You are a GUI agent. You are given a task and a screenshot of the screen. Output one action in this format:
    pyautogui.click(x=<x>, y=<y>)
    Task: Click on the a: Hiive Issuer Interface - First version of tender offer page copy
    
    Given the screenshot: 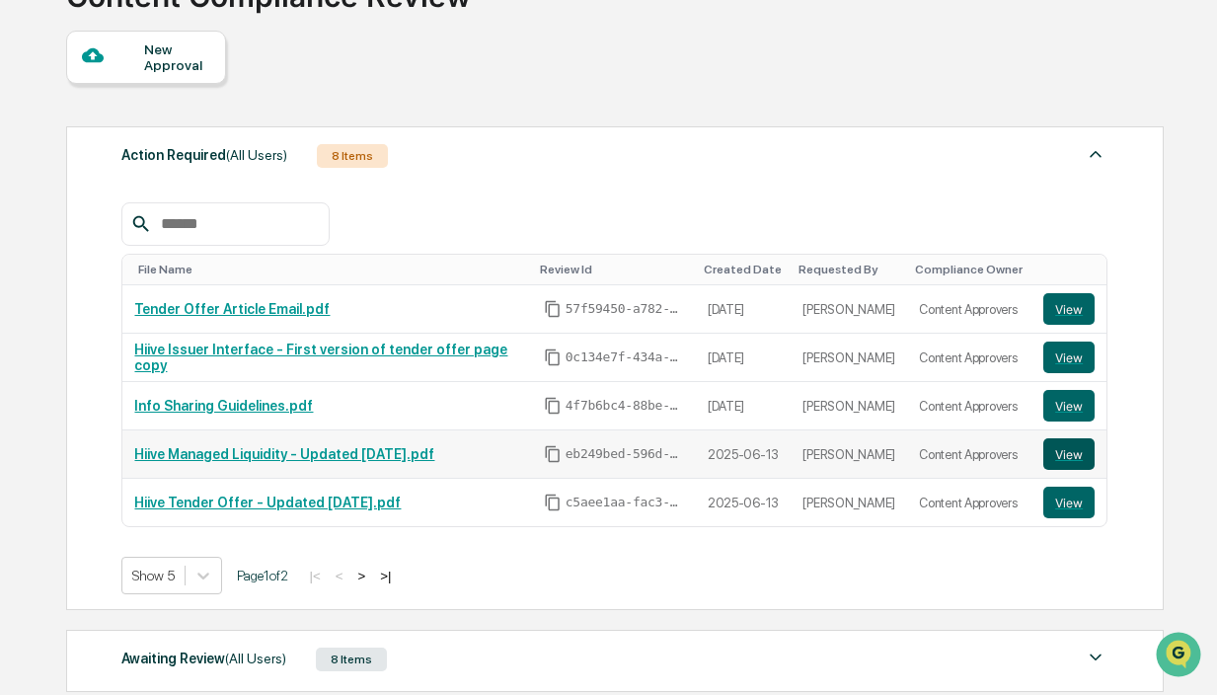 What is the action you would take?
    pyautogui.click(x=321, y=357)
    